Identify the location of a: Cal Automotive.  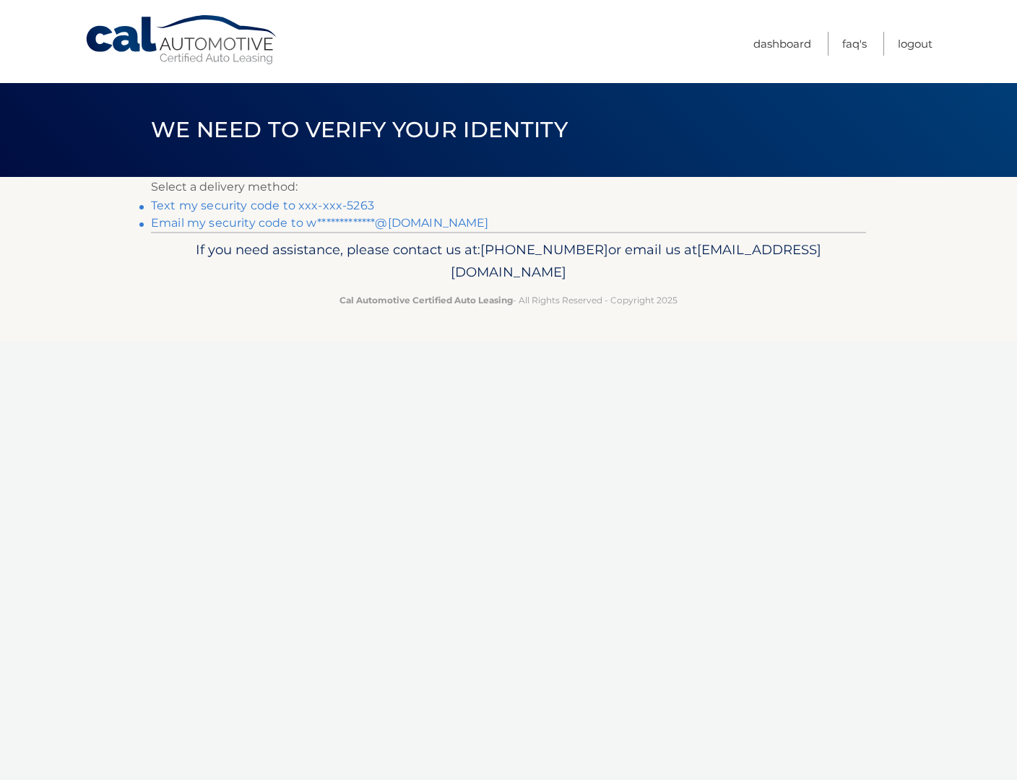
(182, 40).